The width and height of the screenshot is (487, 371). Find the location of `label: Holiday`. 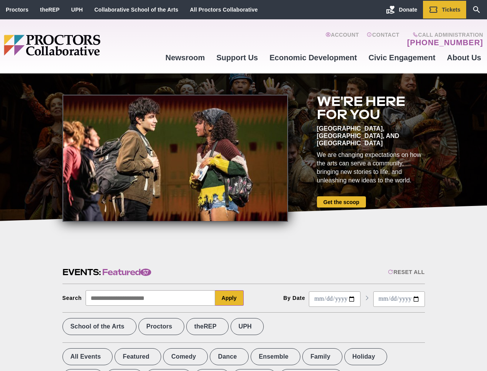

label: Holiday is located at coordinates (366, 356).